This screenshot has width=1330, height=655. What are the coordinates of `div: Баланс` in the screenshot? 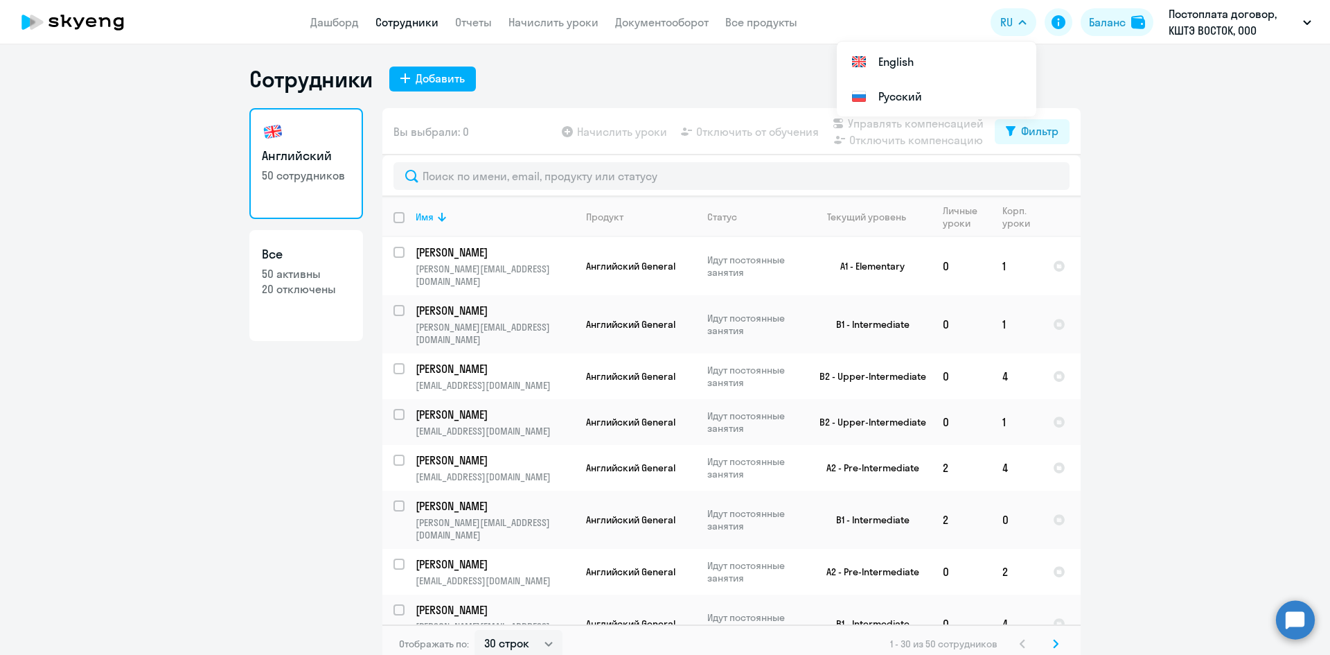 It's located at (1107, 22).